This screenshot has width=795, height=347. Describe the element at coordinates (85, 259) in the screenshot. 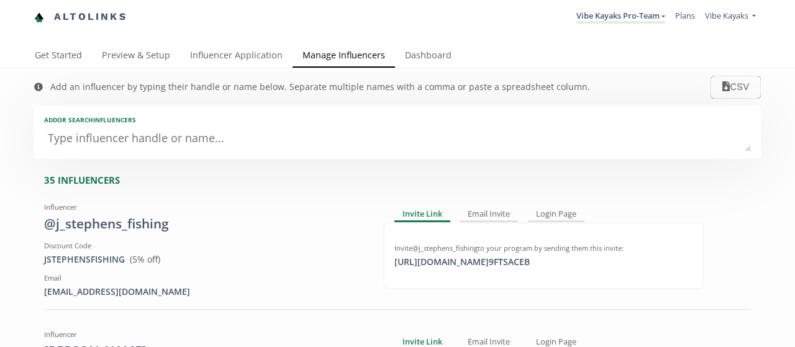

I see `a: JSTEPHENSFISHING` at that location.